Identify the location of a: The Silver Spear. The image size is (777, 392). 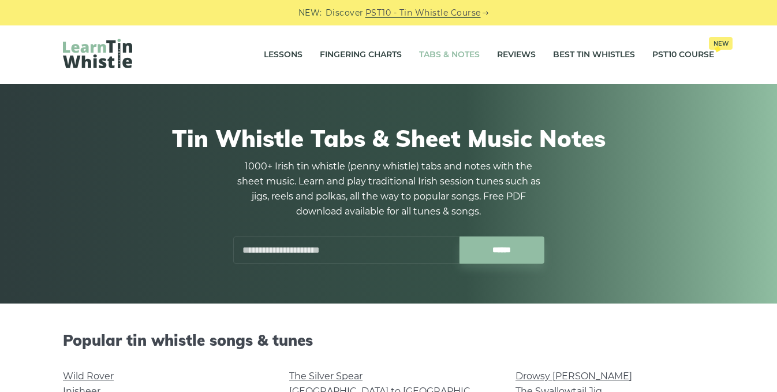
(326, 375).